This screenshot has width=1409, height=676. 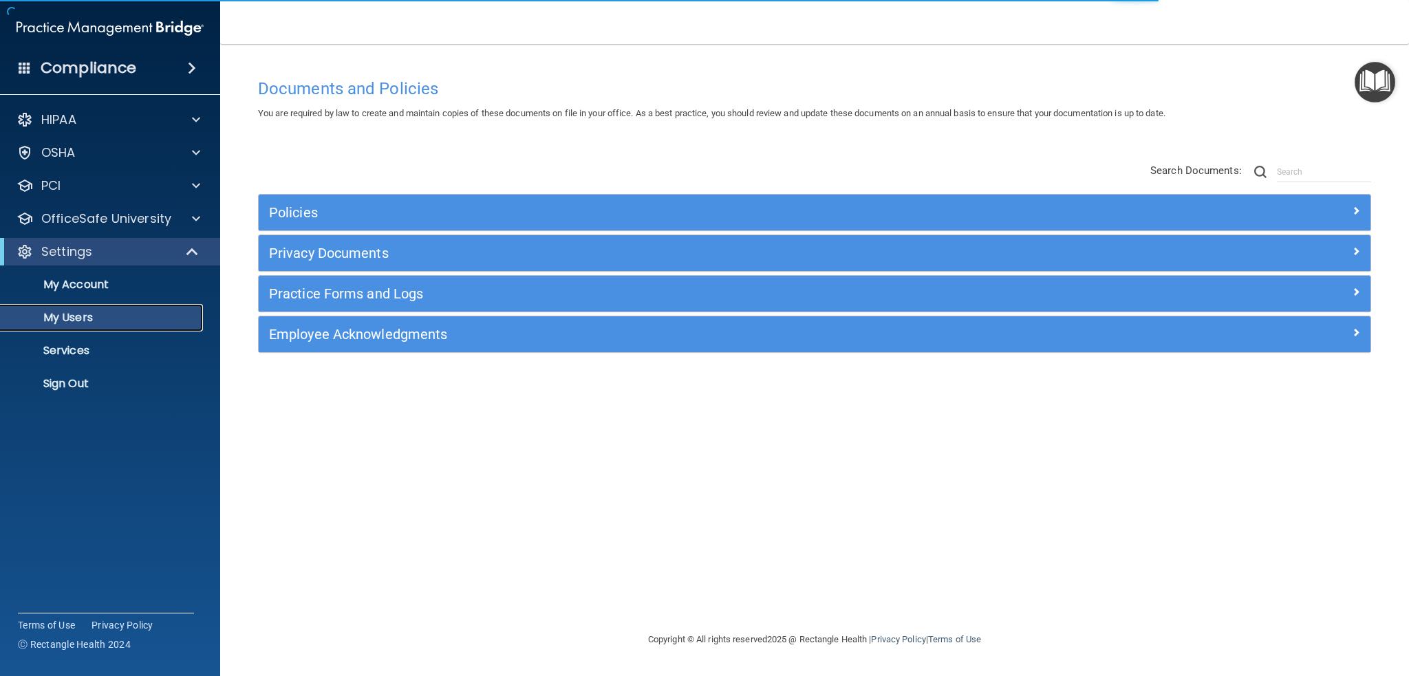 I want to click on button: Open Resource Center, so click(x=1375, y=82).